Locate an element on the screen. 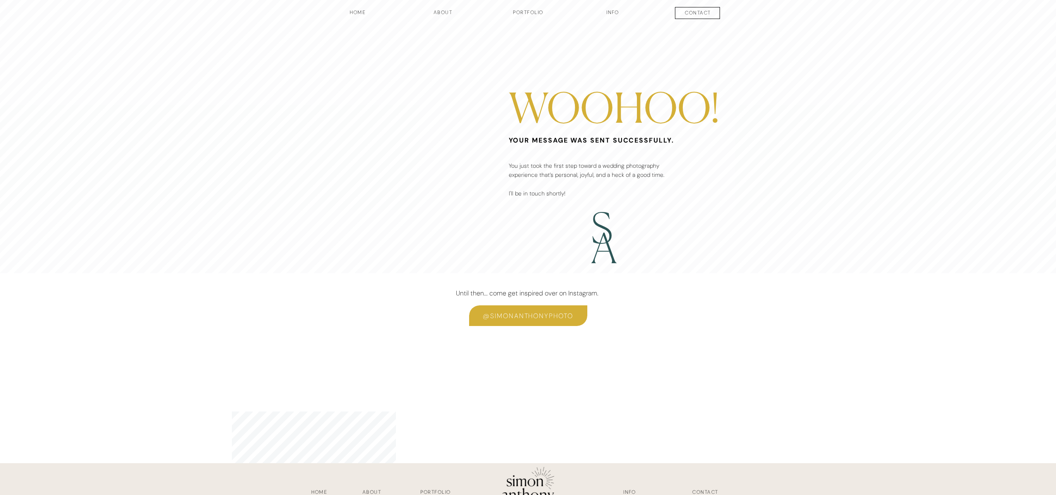  h2: WOOHOO! is located at coordinates (608, 103).